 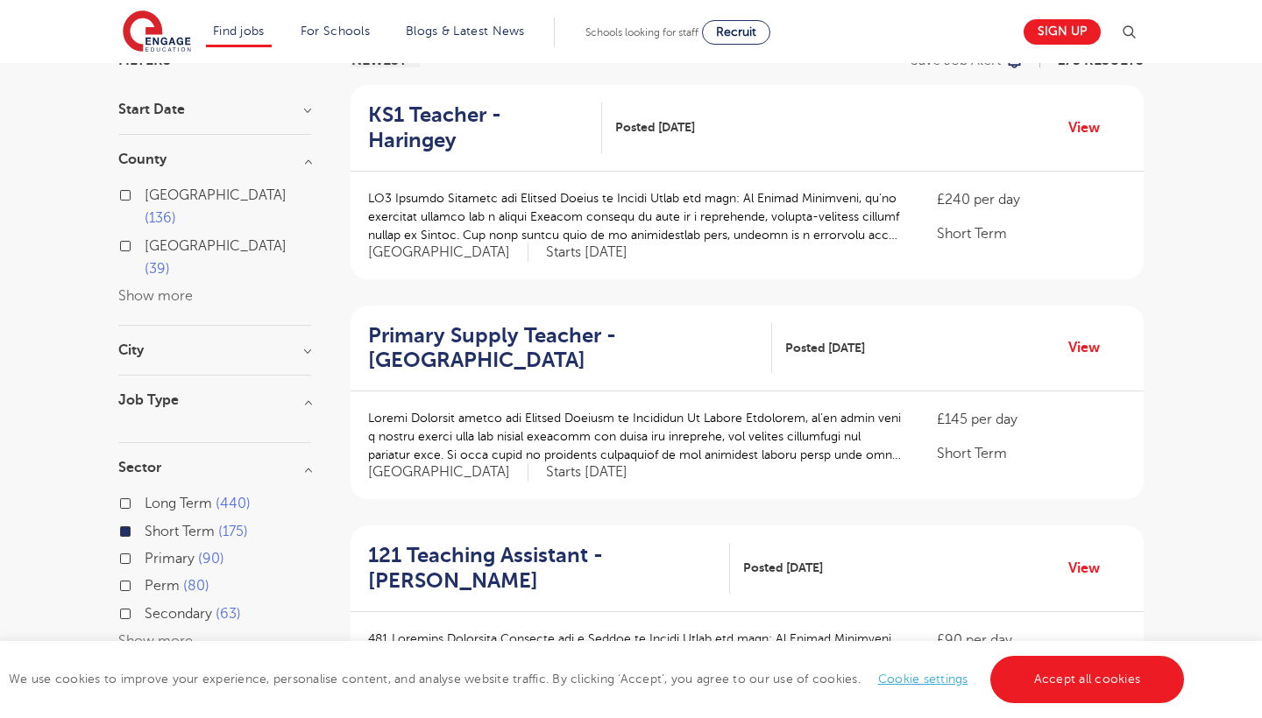 I want to click on span: Filters, so click(x=145, y=60).